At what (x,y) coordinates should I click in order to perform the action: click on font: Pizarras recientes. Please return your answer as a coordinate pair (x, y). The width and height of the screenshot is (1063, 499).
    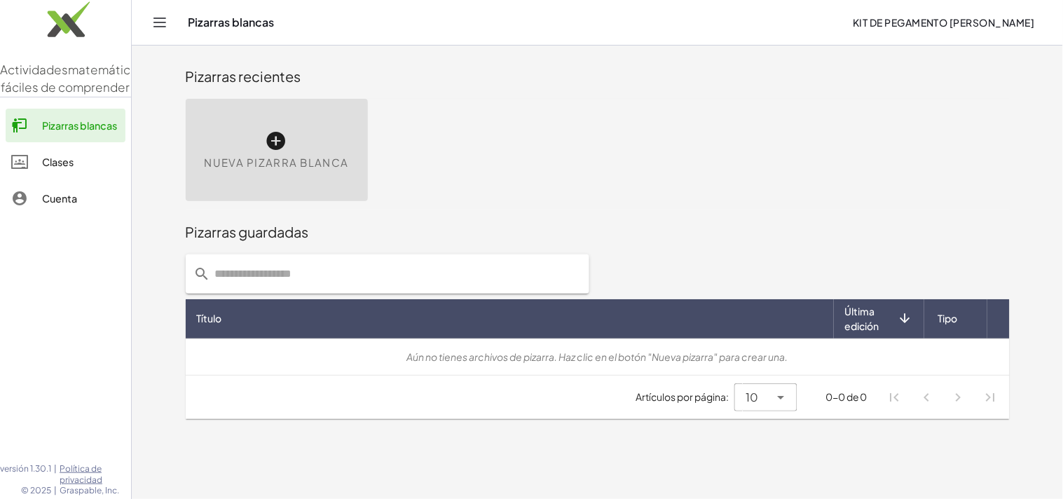
    Looking at the image, I should click on (243, 76).